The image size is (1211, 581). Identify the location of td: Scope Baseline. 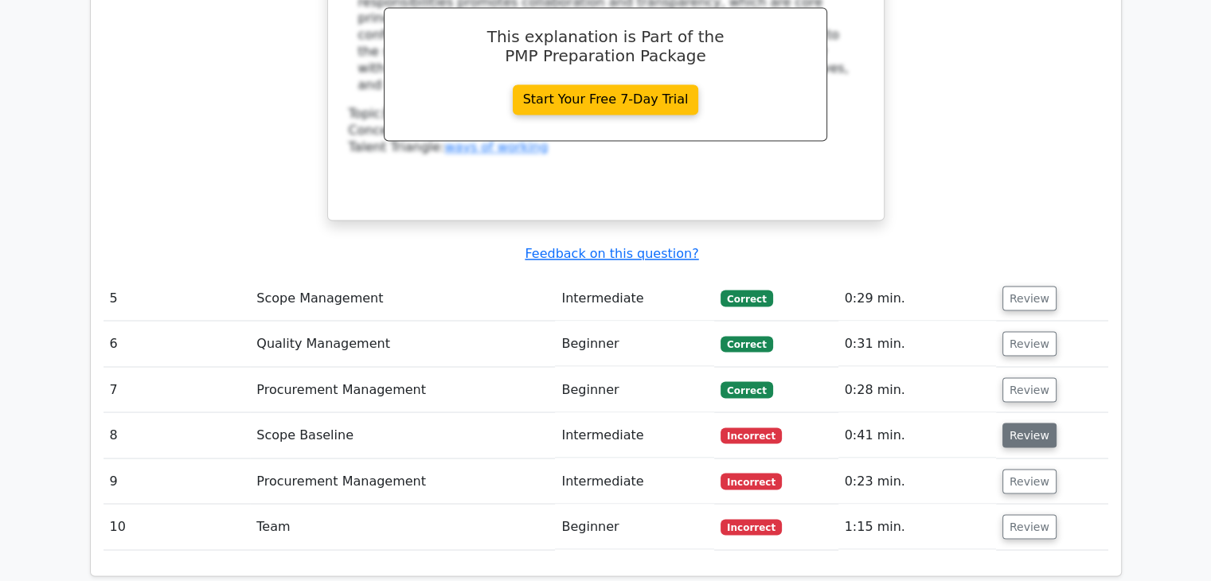
(402, 435).